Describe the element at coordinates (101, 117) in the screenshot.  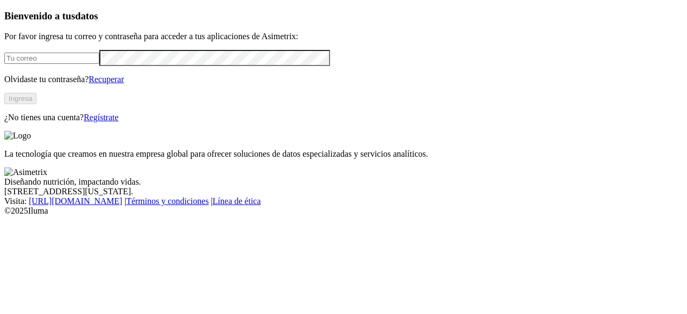
I see `a: Regístrate` at that location.